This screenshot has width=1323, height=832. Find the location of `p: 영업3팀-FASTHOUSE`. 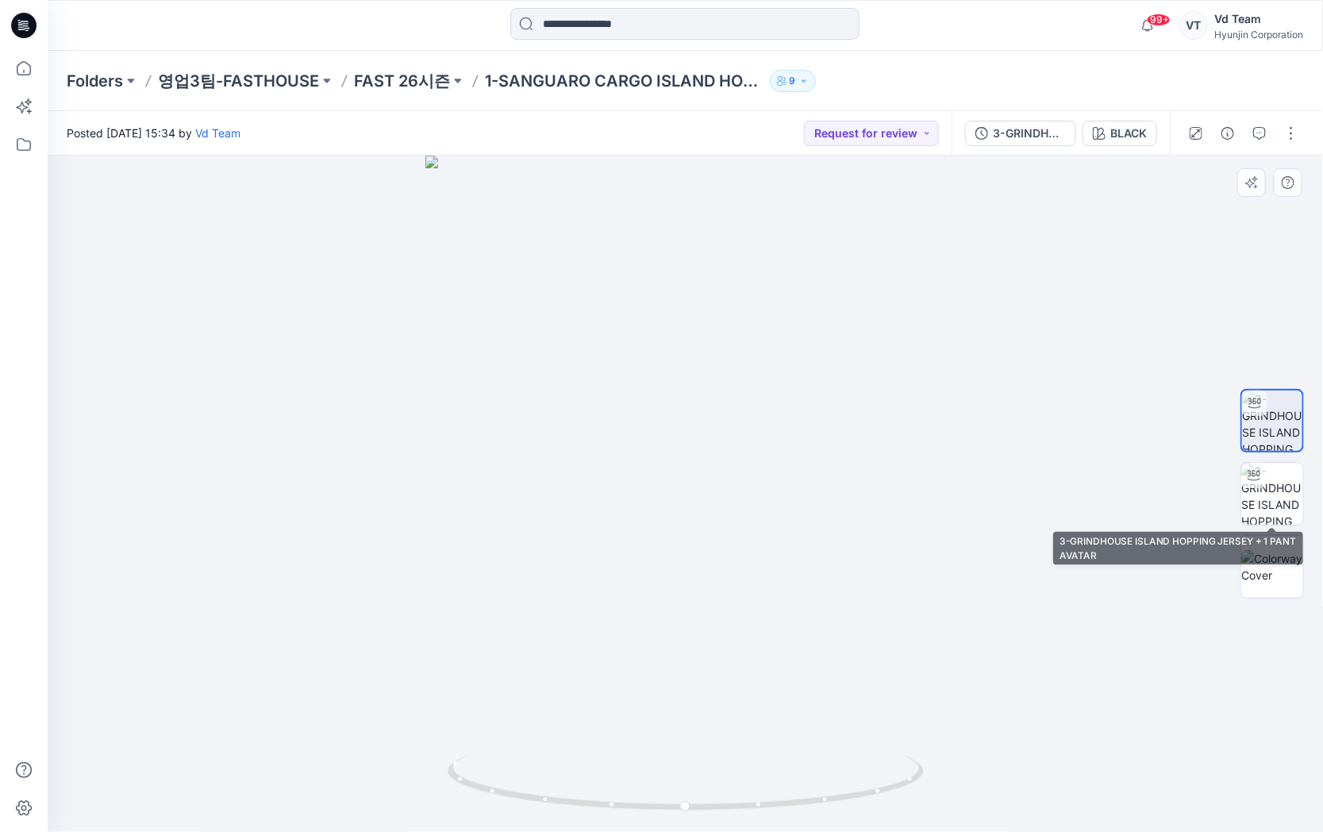

p: 영업3팀-FASTHOUSE is located at coordinates (238, 81).